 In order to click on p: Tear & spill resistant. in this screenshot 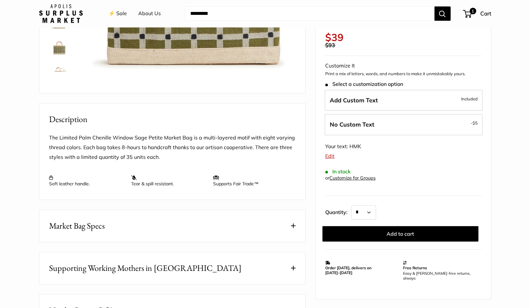, I will do `click(169, 181)`.